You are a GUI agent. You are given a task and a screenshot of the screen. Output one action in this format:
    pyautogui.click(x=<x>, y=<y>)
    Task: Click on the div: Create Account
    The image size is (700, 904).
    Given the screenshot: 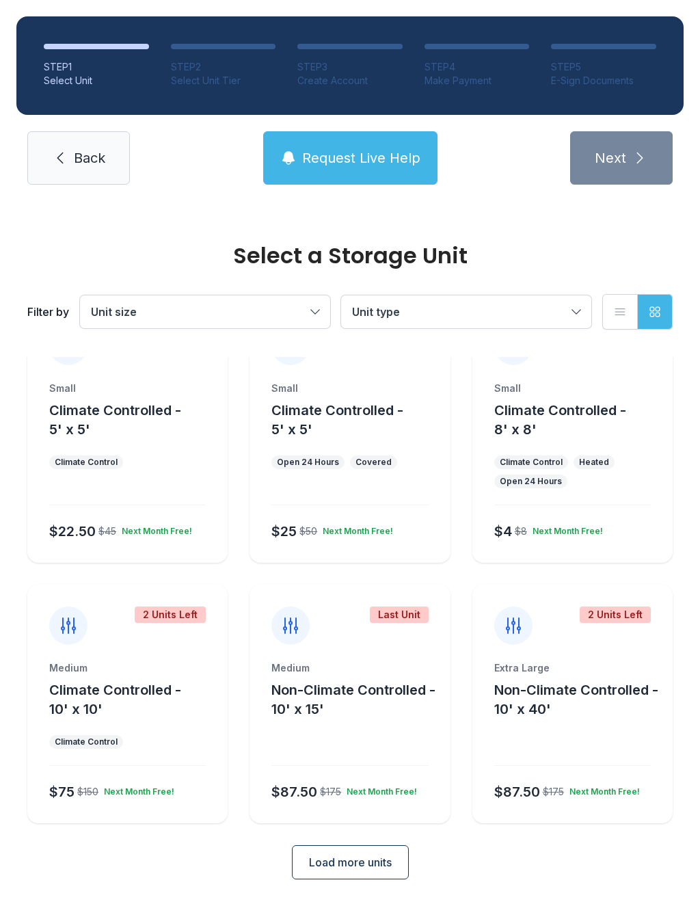 What is the action you would take?
    pyautogui.click(x=350, y=81)
    